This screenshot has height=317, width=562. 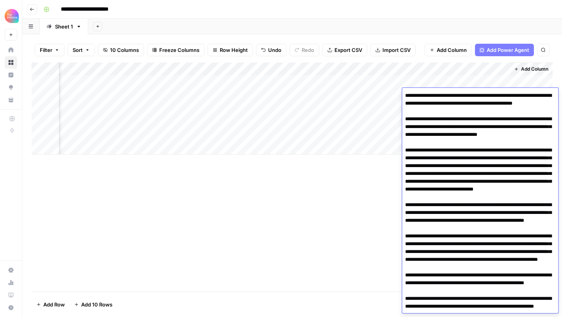 What do you see at coordinates (46, 50) in the screenshot?
I see `span: Filter` at bounding box center [46, 50].